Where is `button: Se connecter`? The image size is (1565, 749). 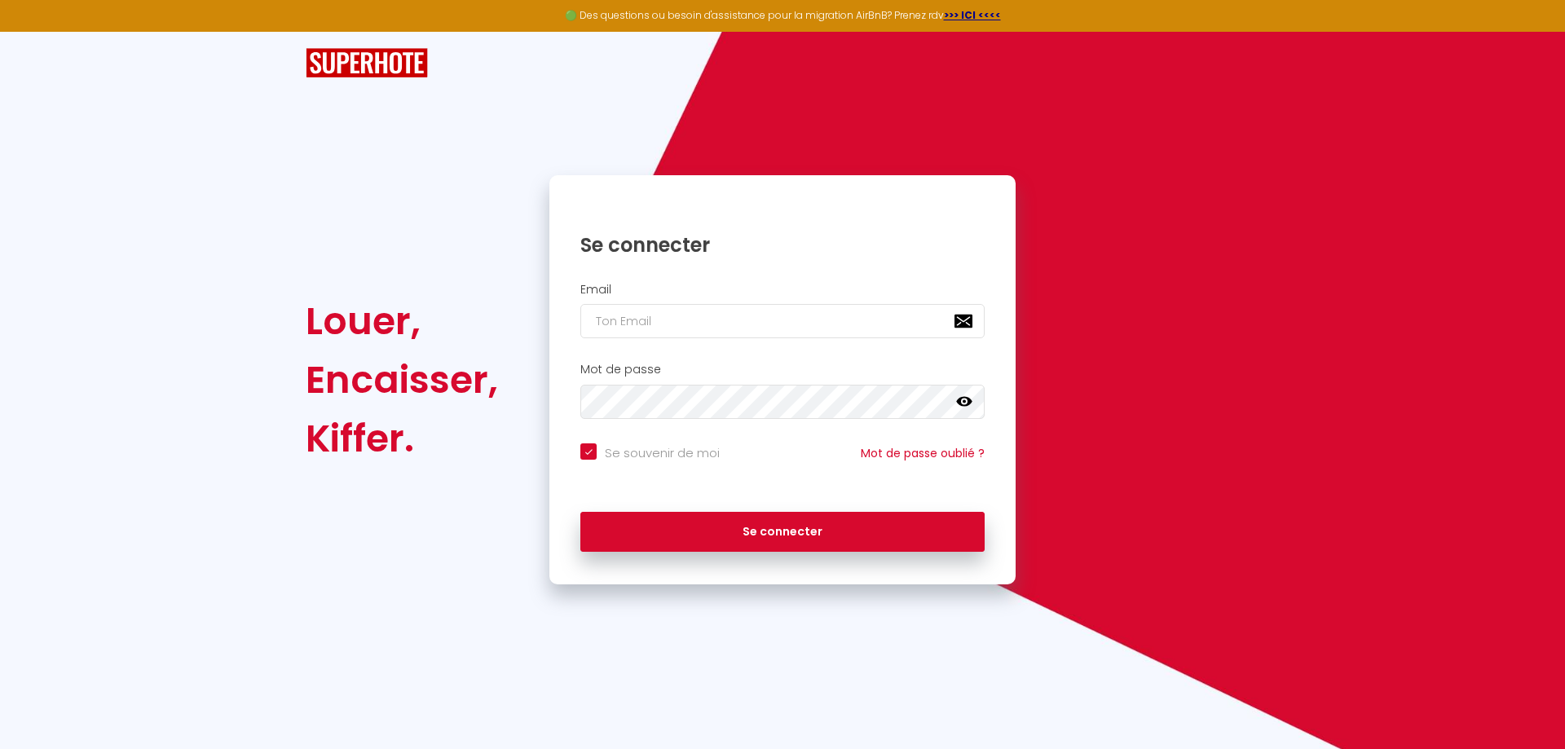
button: Se connecter is located at coordinates (783, 532).